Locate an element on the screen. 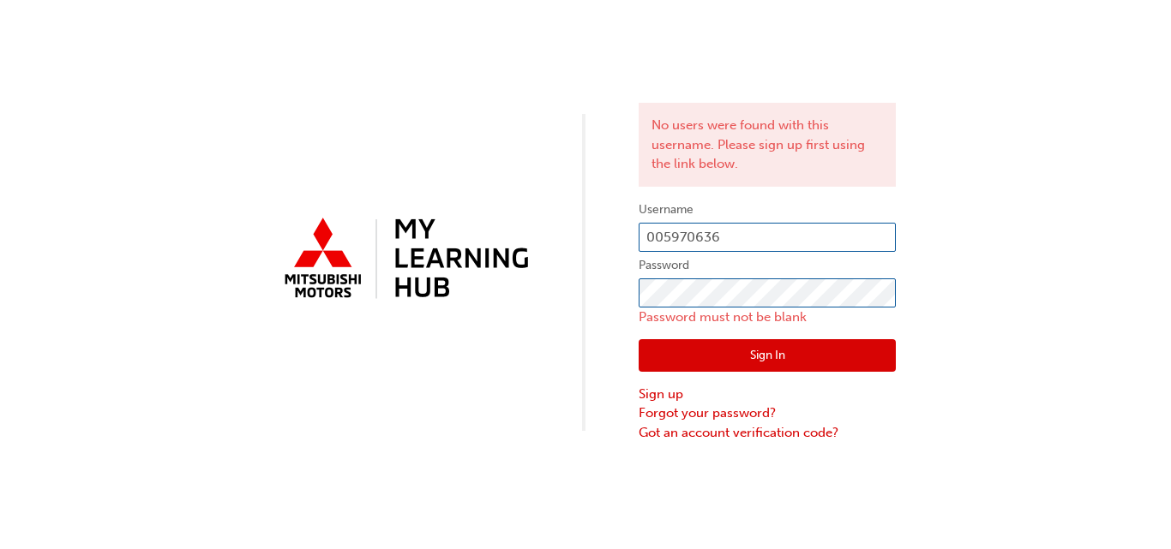  label: Password is located at coordinates (767, 266).